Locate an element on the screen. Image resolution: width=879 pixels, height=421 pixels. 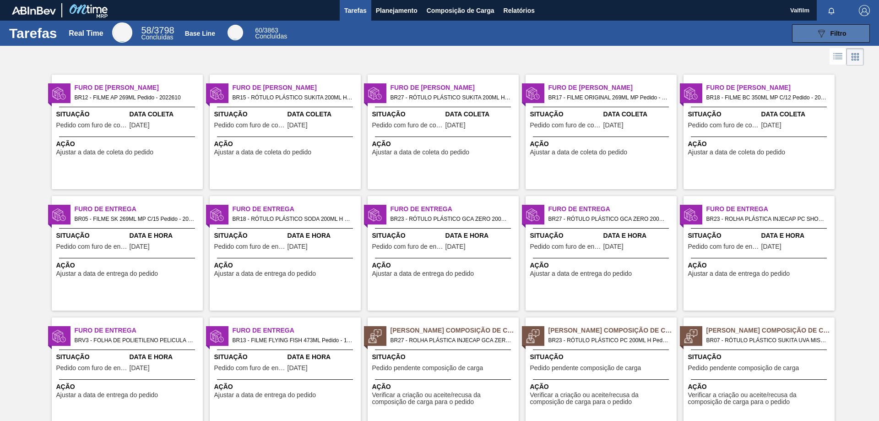
span: BR27 - RÓTULO PLÁSTICO SUKITA 200ML H Pedido - 2018157 is located at coordinates (451, 98).